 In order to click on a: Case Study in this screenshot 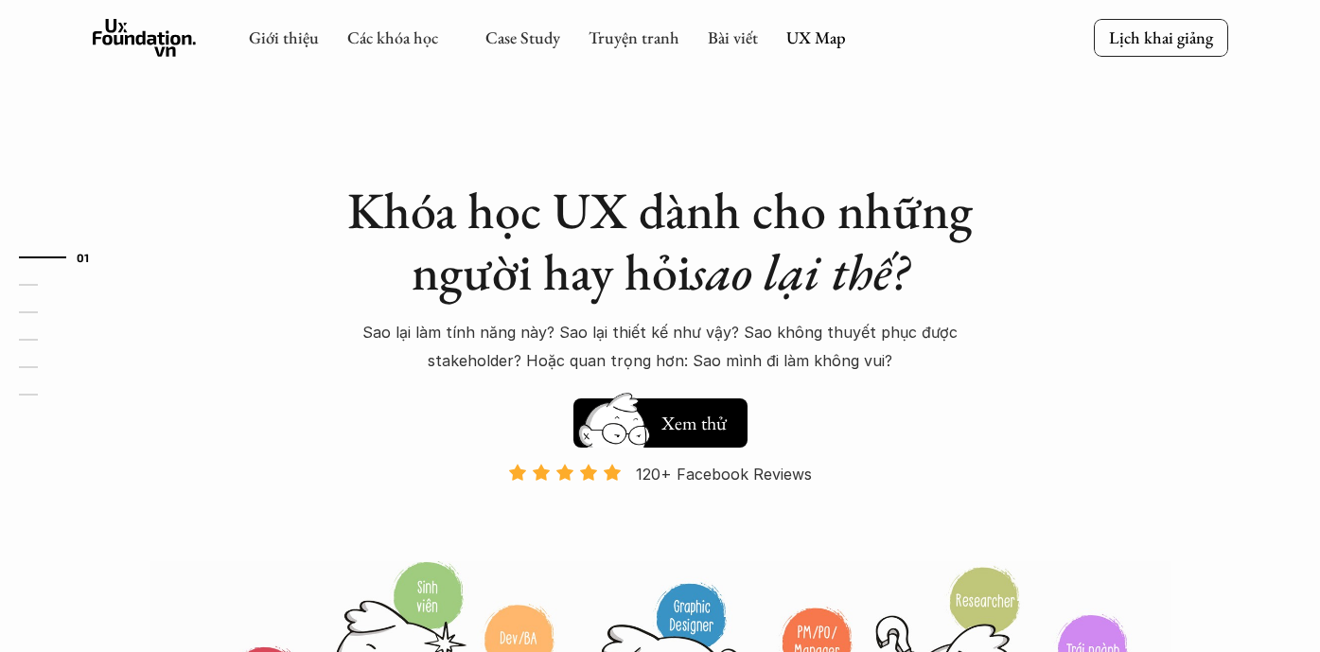, I will do `click(522, 37)`.